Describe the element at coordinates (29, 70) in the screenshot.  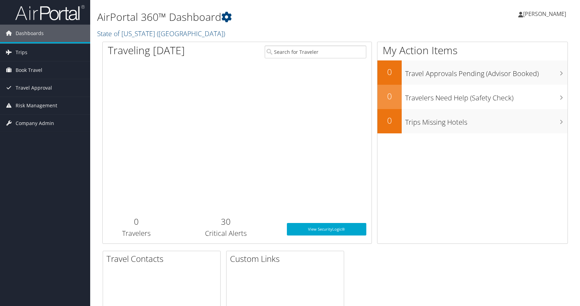
I see `span: Book Travel` at that location.